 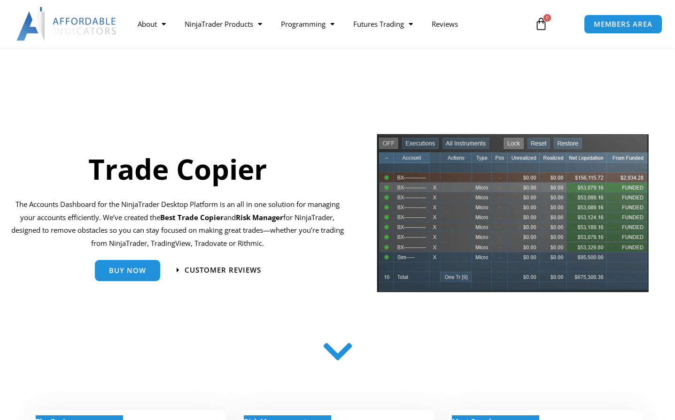 I want to click on span: Customer Reviews, so click(x=223, y=270).